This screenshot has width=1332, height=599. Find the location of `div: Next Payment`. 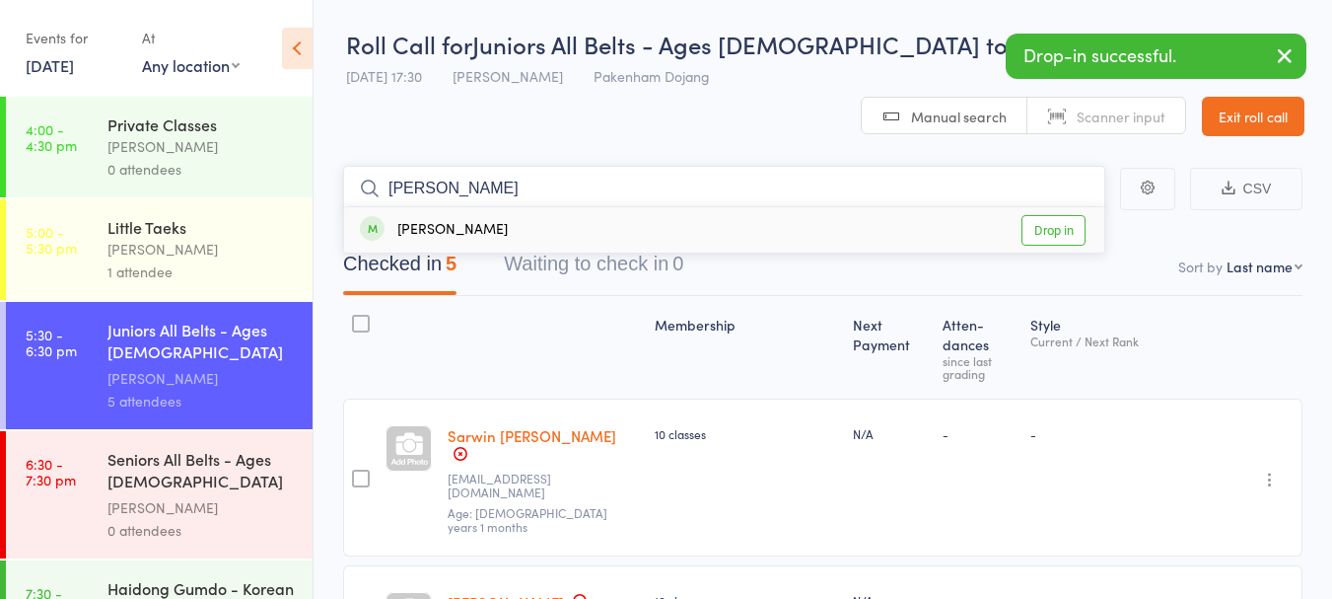

div: Next Payment is located at coordinates (890, 347).